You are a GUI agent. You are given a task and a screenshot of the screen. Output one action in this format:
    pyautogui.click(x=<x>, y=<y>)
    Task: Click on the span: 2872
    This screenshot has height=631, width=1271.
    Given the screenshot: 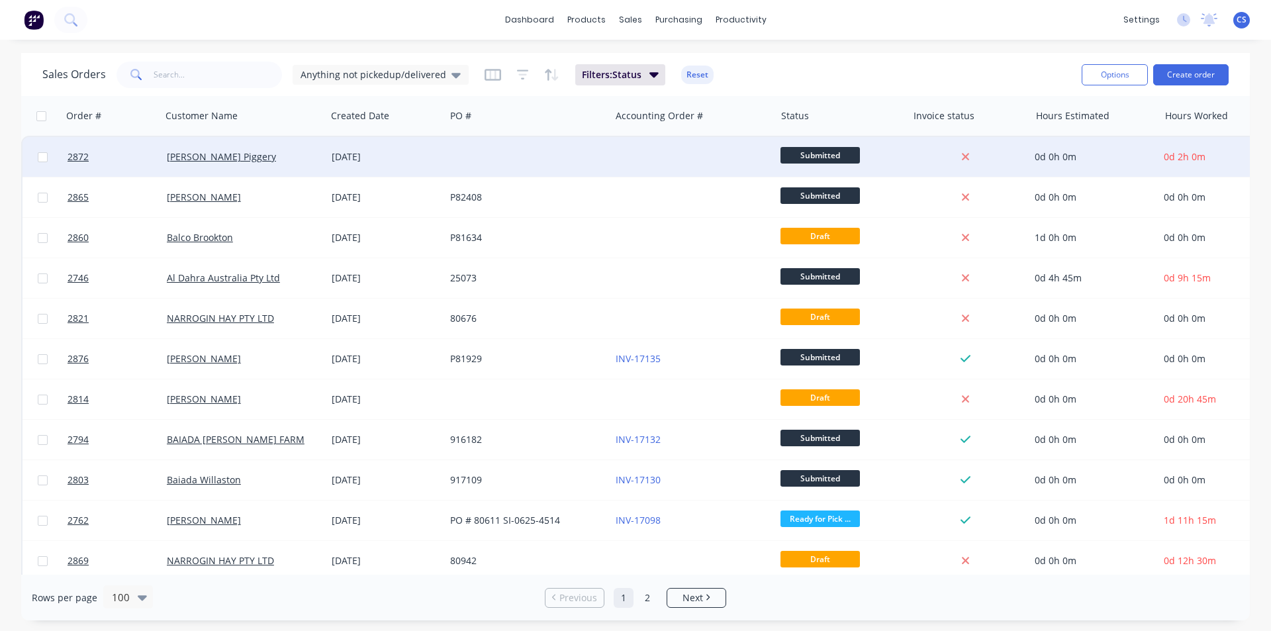 What is the action you would take?
    pyautogui.click(x=78, y=157)
    